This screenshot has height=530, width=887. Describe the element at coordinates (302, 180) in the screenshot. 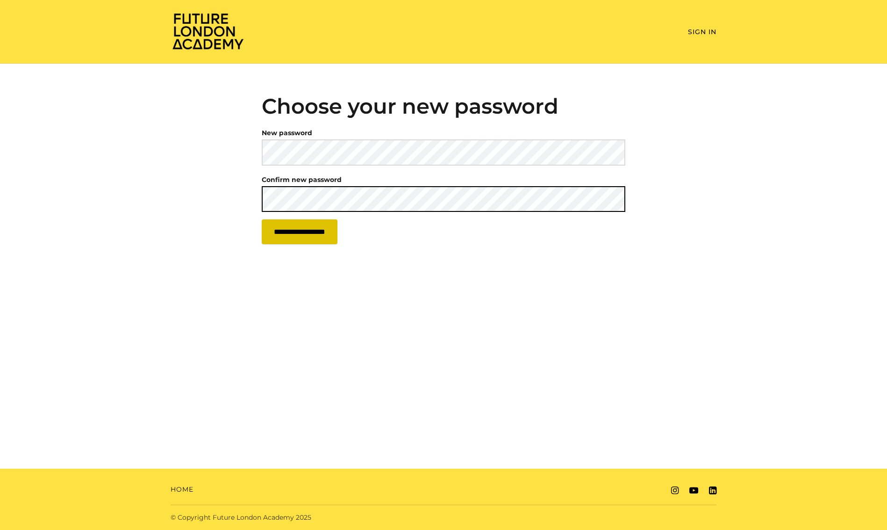

I see `label: Confirm new password` at that location.